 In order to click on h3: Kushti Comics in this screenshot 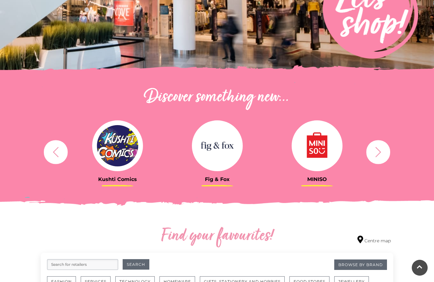, I will do `click(118, 179)`.